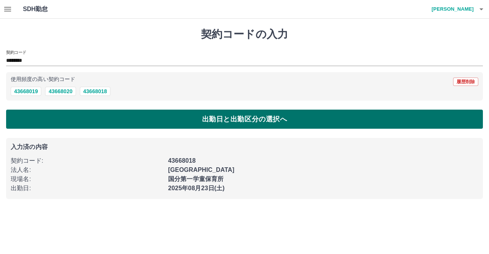  What do you see at coordinates (95, 91) in the screenshot?
I see `button: 43668018` at bounding box center [95, 91].